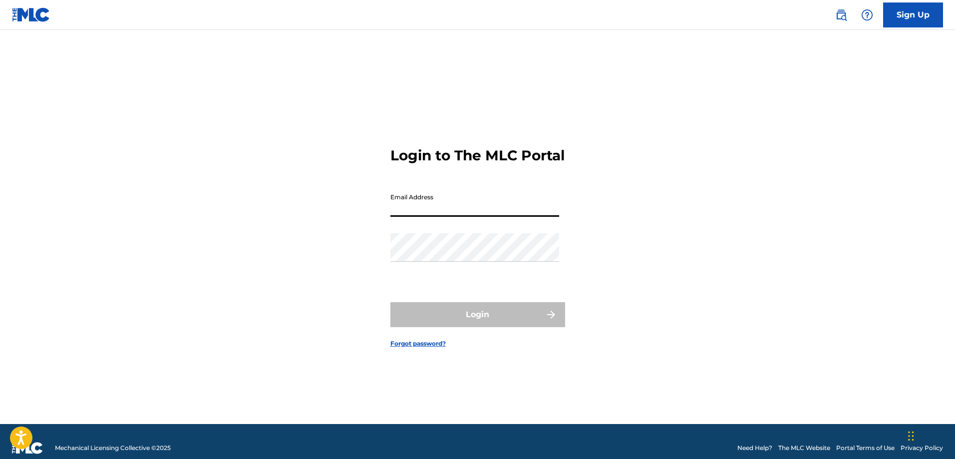 The width and height of the screenshot is (955, 459). I want to click on div: Chat Widget, so click(930, 435).